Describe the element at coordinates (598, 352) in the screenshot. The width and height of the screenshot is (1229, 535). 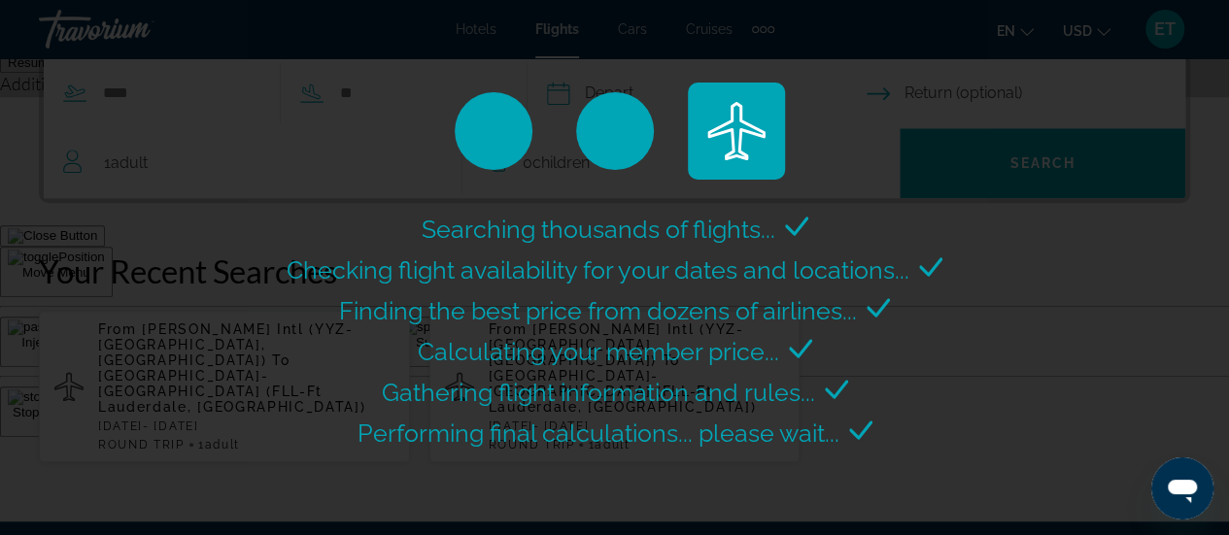
I see `span: Calculating your member price...` at that location.